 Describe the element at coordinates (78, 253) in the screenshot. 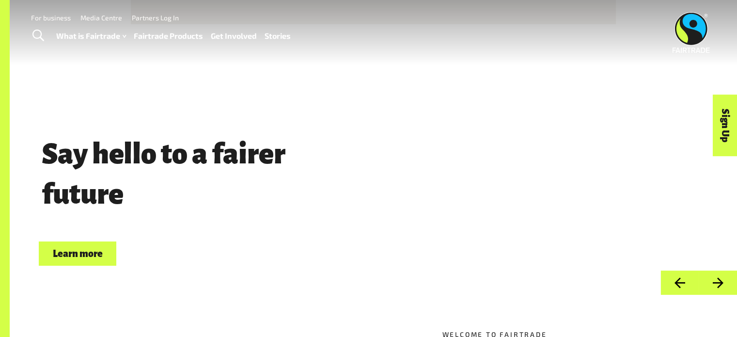

I see `a: Learn more` at that location.